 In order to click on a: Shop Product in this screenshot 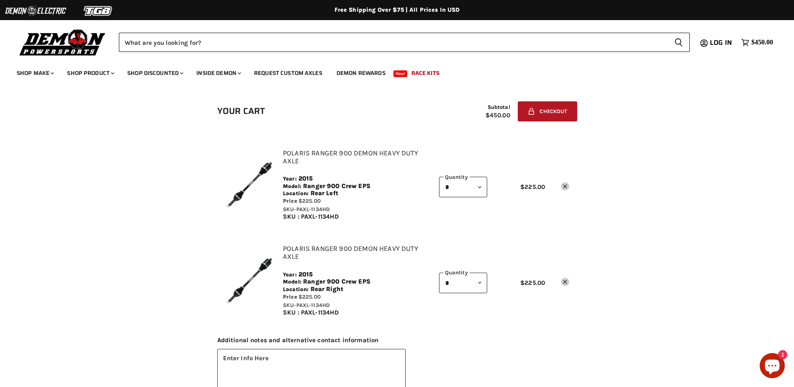, I will do `click(90, 73)`.